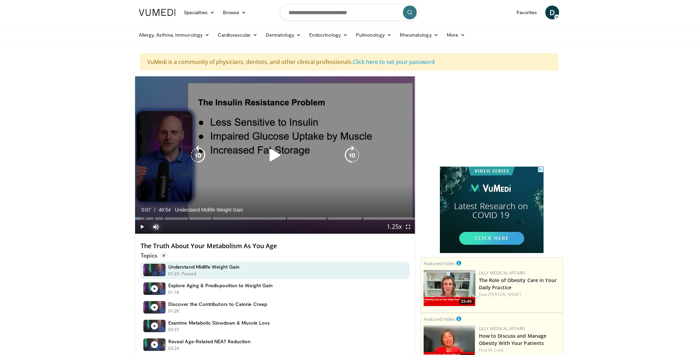 The image size is (698, 355). I want to click on a: Allergy, Asthma, Immunology, so click(174, 35).